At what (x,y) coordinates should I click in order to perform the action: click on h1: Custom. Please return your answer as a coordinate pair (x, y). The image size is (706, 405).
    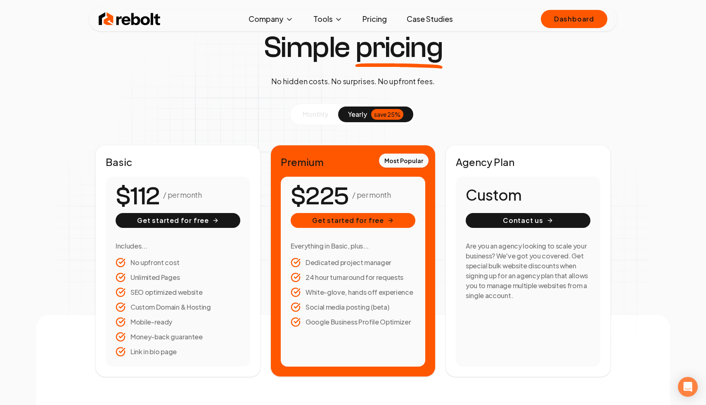
    Looking at the image, I should click on (528, 195).